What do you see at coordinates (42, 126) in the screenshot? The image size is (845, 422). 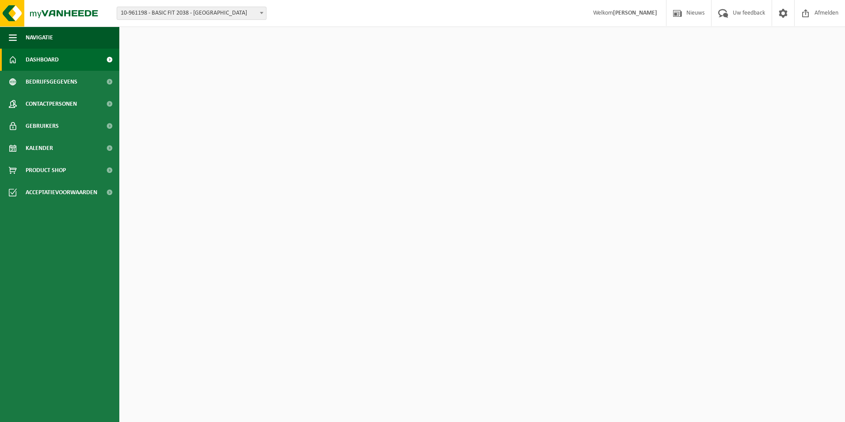 I see `span: Gebruikers` at bounding box center [42, 126].